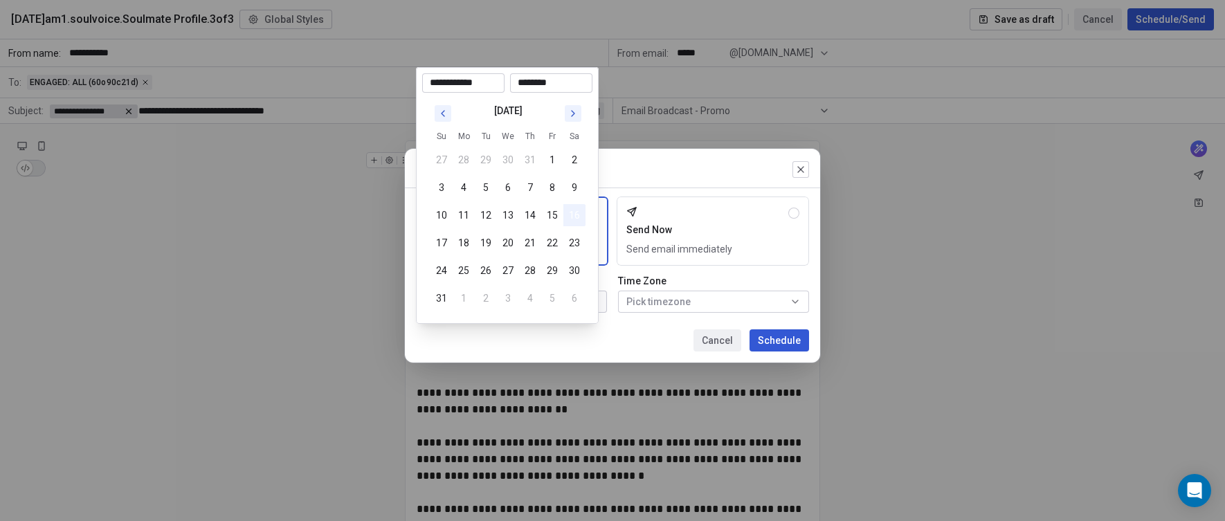  Describe the element at coordinates (530, 136) in the screenshot. I see `th: Thursday` at that location.